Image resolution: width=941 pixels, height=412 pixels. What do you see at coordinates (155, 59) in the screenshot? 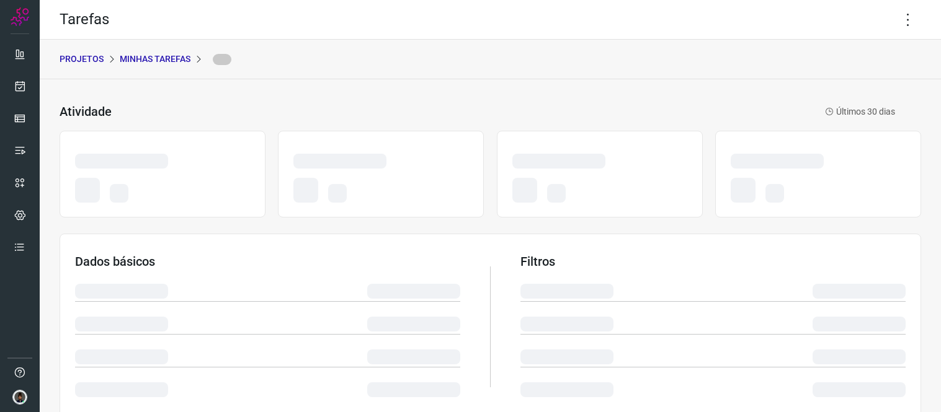
I see `p: Minhas Tarefas` at bounding box center [155, 59].